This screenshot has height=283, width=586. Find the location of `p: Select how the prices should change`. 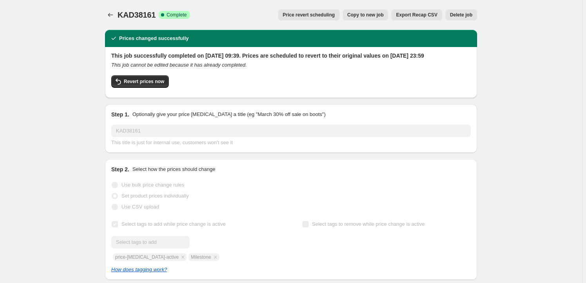

p: Select how the prices should change is located at coordinates (174, 169).